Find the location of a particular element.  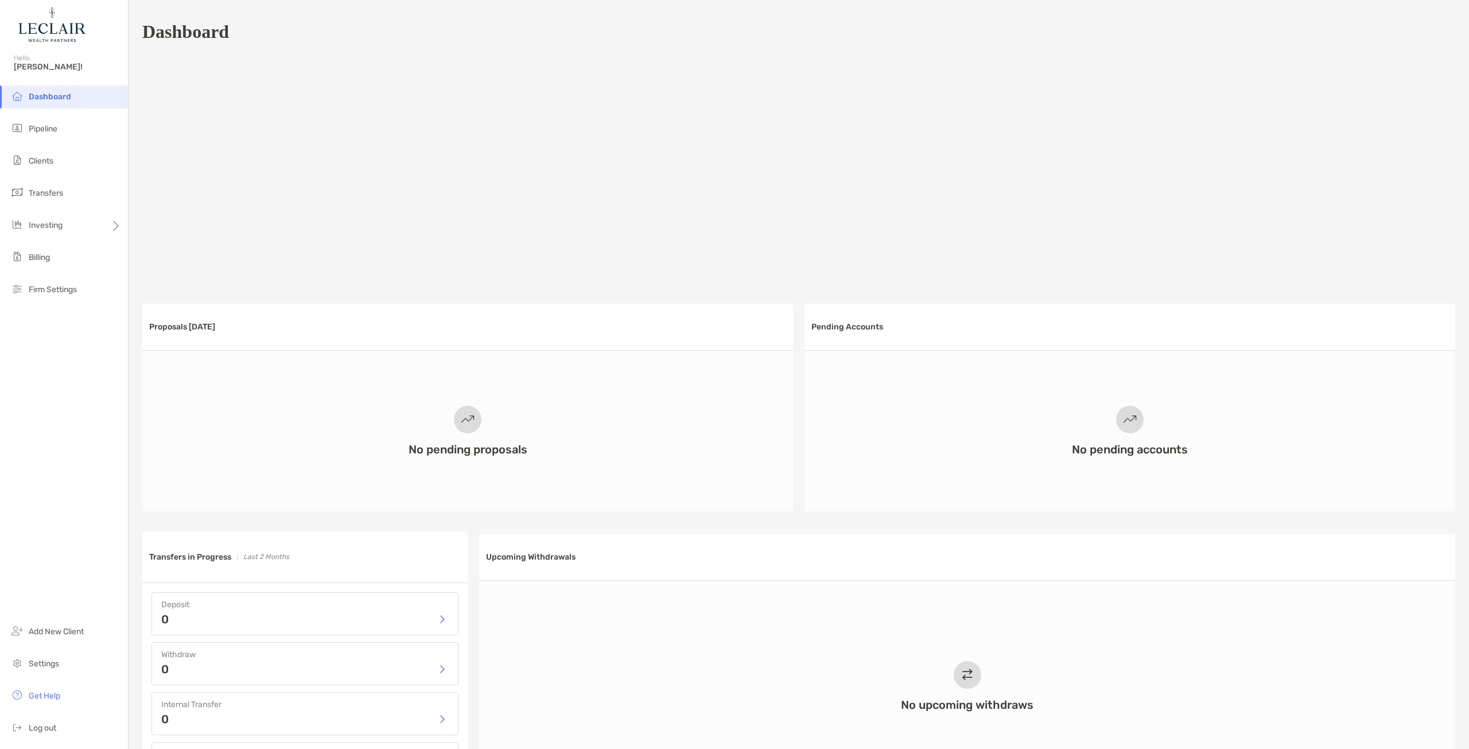

img: settings icon is located at coordinates (17, 663).